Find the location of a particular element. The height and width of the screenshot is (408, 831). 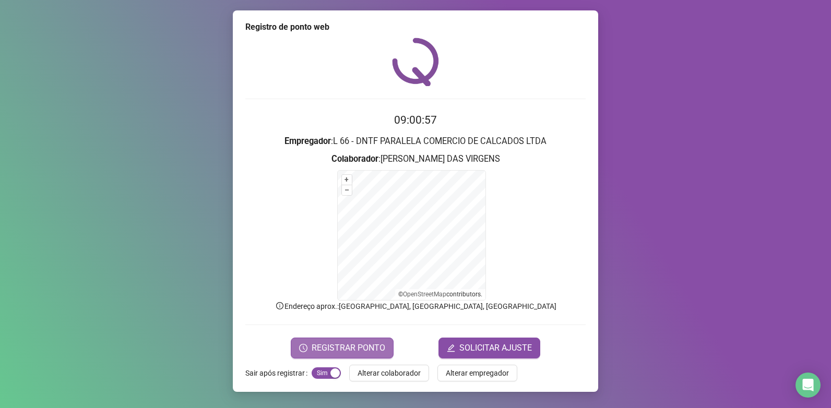

strong: Empregador is located at coordinates (308, 141).